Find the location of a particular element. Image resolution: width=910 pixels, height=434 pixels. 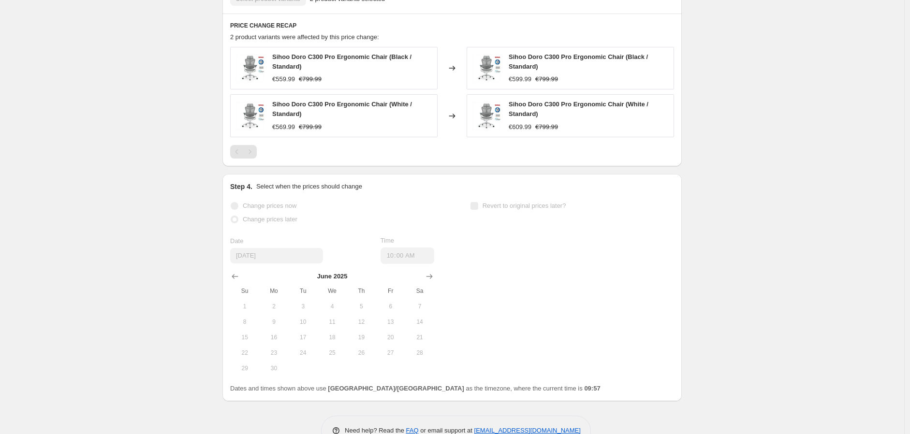

button: Friday June 20 2025 is located at coordinates (391, 338).